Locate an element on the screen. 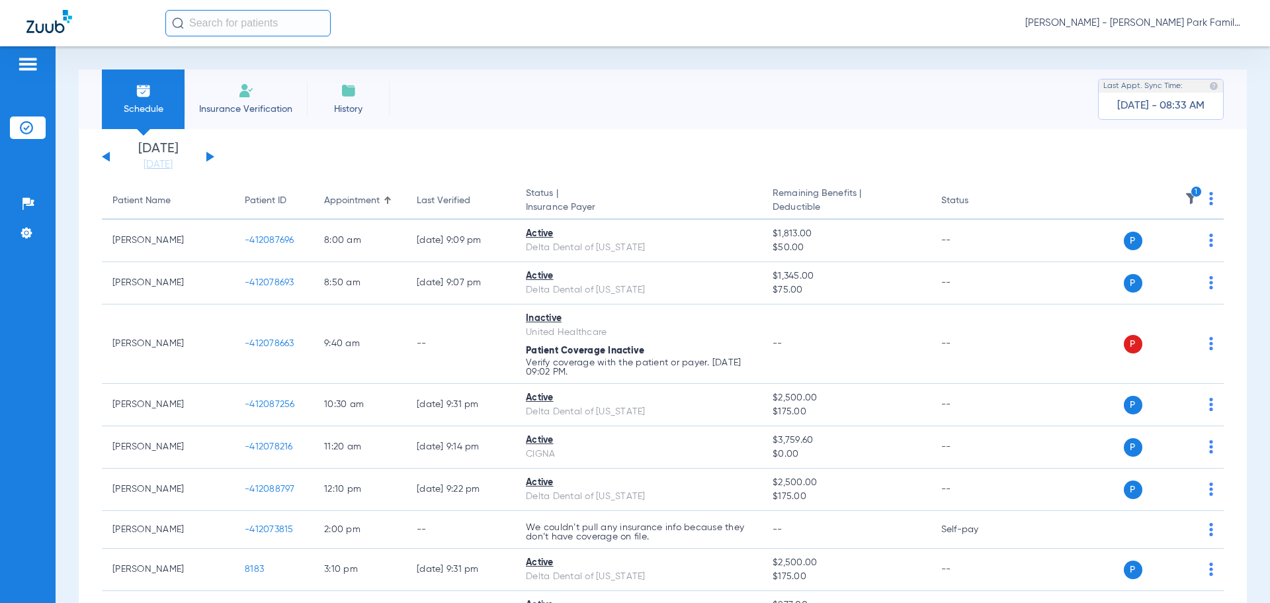 This screenshot has height=603, width=1270. th: Status | is located at coordinates (638, 201).